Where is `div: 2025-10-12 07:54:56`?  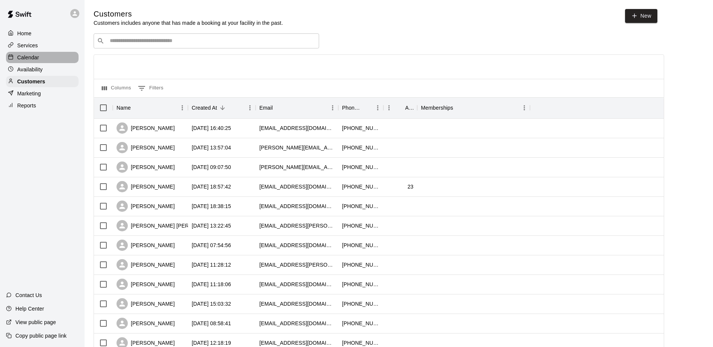 div: 2025-10-12 07:54:56 is located at coordinates (211, 246).